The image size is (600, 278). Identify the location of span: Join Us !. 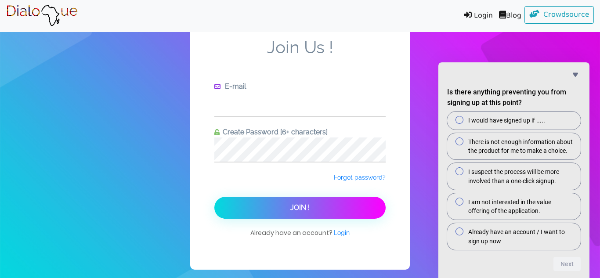
(300, 59).